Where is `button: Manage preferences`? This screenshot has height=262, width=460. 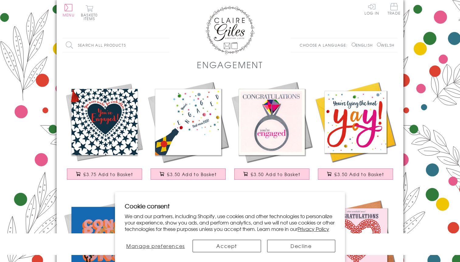 button: Manage preferences is located at coordinates (155, 245).